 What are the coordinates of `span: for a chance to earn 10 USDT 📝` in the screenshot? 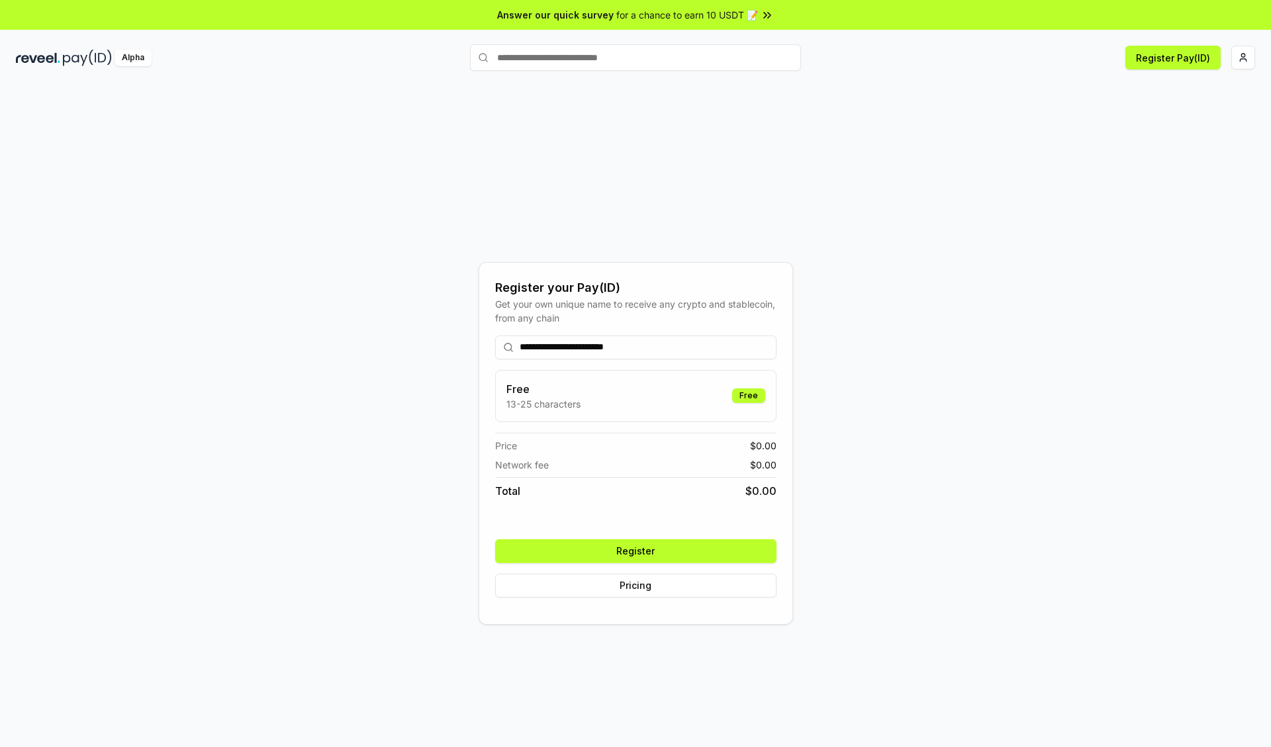 It's located at (687, 15).